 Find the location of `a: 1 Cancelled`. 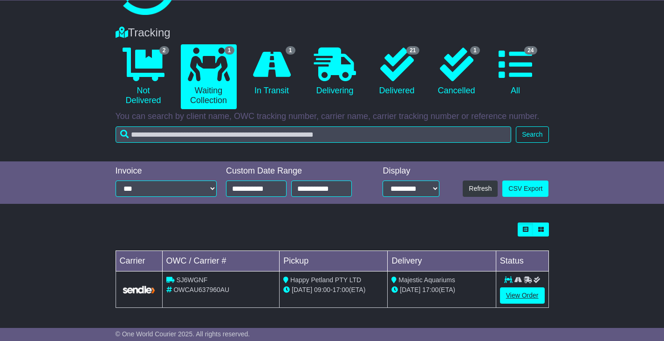

a: 1 Cancelled is located at coordinates (457, 72).